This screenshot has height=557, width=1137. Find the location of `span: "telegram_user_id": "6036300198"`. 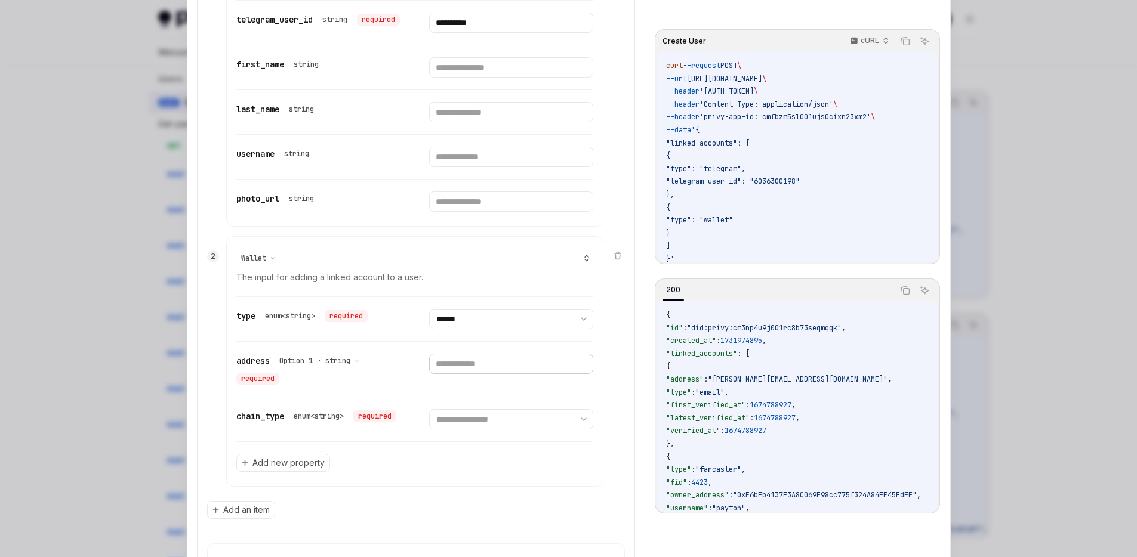

span: "telegram_user_id": "6036300198" is located at coordinates (733, 181).